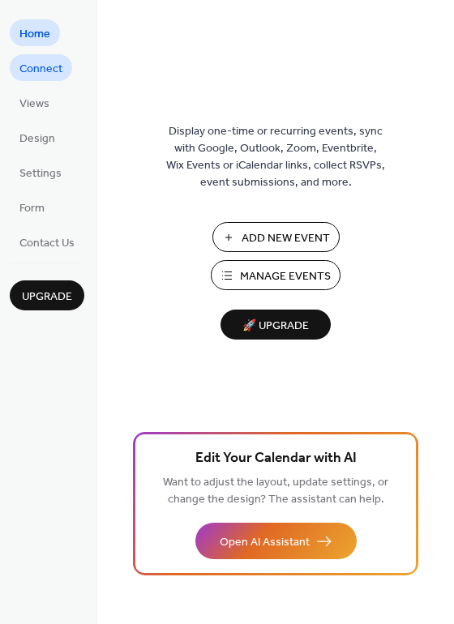 Image resolution: width=454 pixels, height=624 pixels. Describe the element at coordinates (41, 174) in the screenshot. I see `span: Settings` at that location.